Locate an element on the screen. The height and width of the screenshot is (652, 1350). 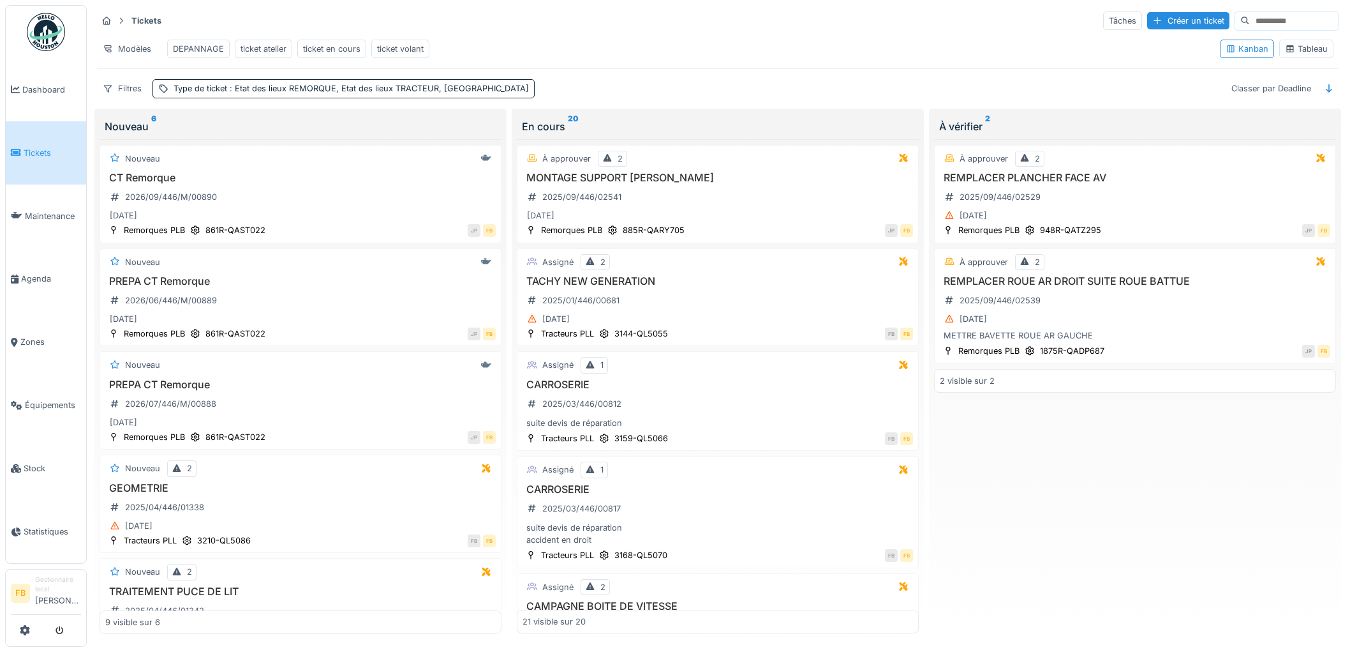
a: Dashboard is located at coordinates (46, 89).